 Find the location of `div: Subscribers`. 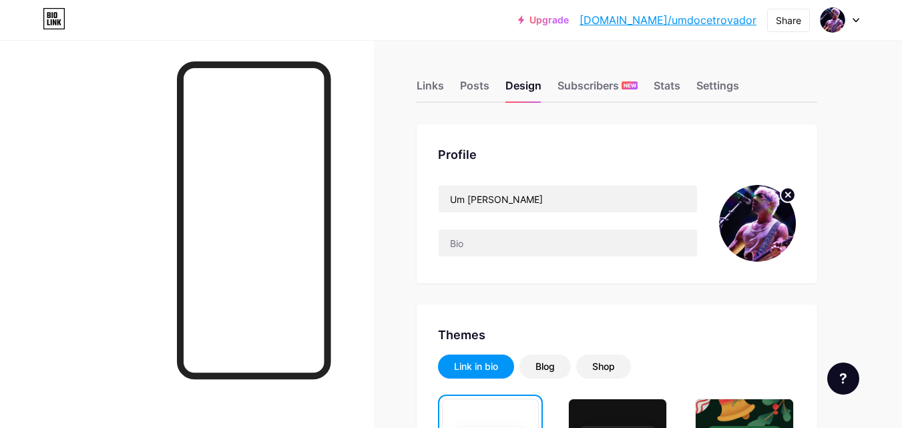

div: Subscribers is located at coordinates (597, 89).